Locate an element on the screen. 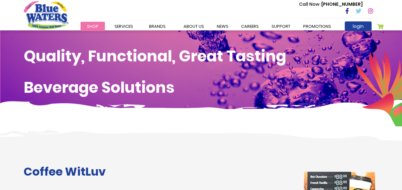 This screenshot has height=190, width=402. a: store logo is located at coordinates (46, 15).